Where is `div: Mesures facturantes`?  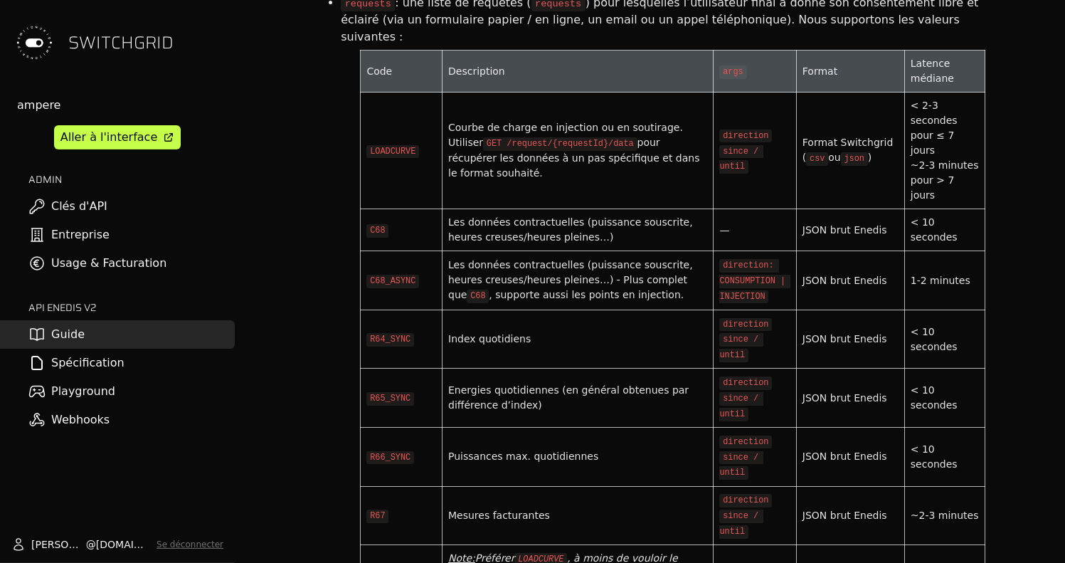
div: Mesures facturantes is located at coordinates (578, 515).